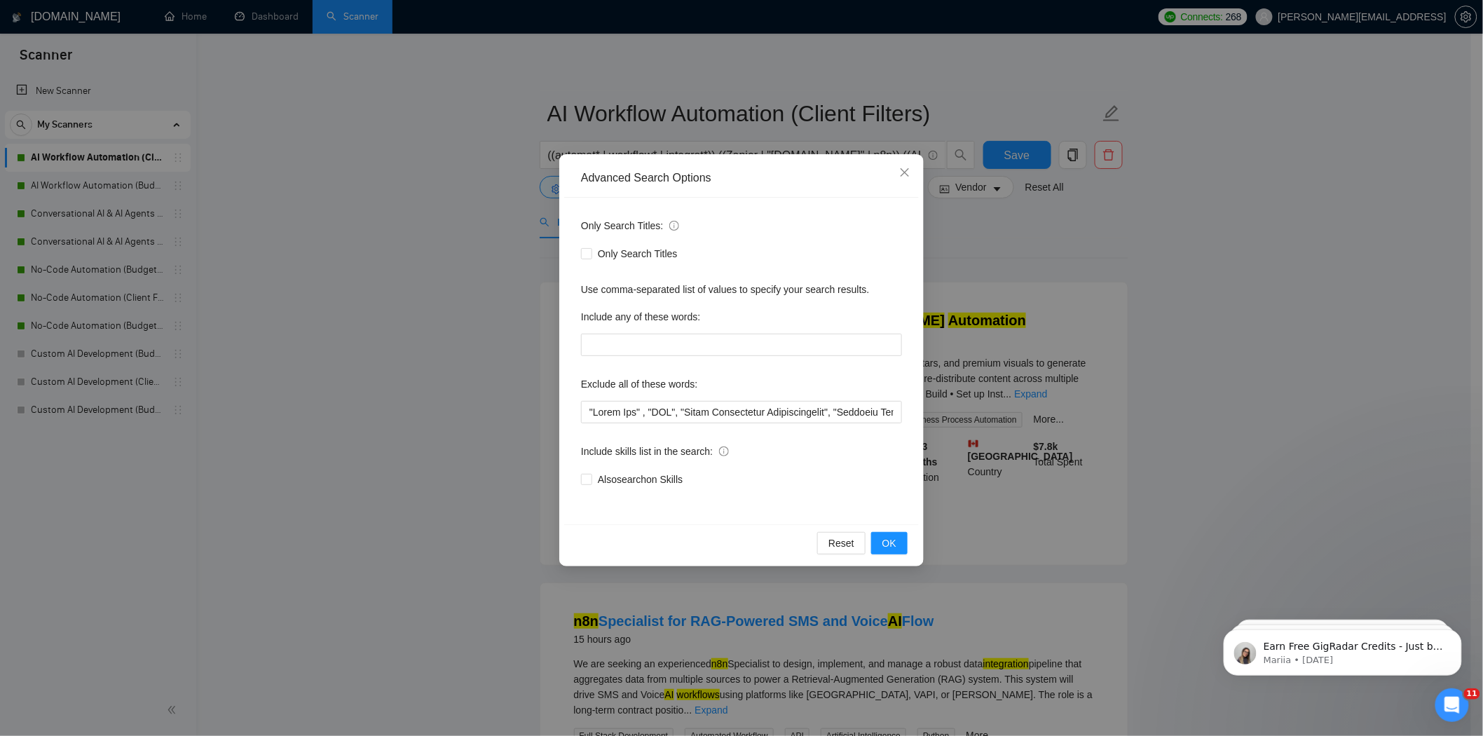  Describe the element at coordinates (630, 226) in the screenshot. I see `span: Only Search Titles:` at that location.